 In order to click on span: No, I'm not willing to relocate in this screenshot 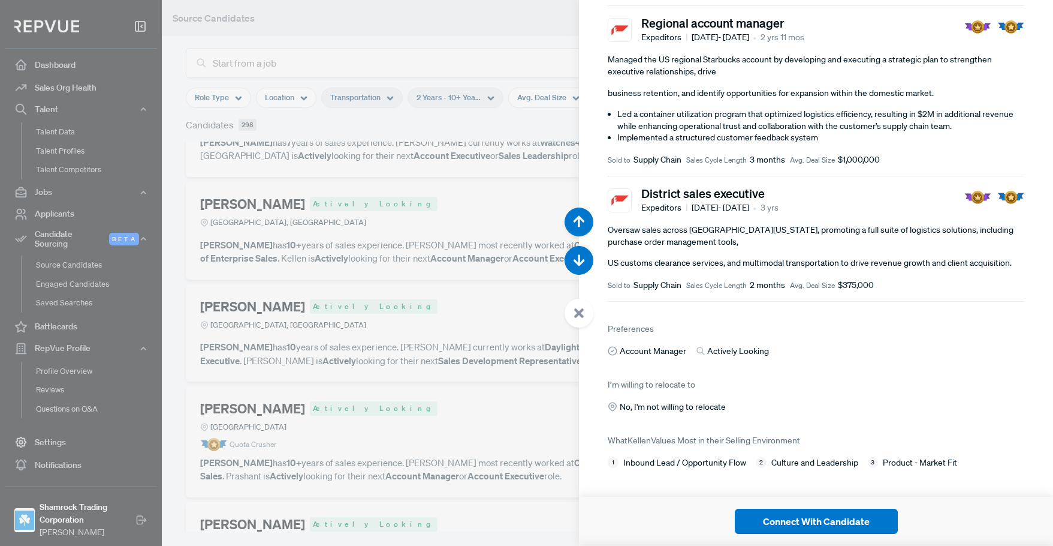, I will do `click(673, 406)`.